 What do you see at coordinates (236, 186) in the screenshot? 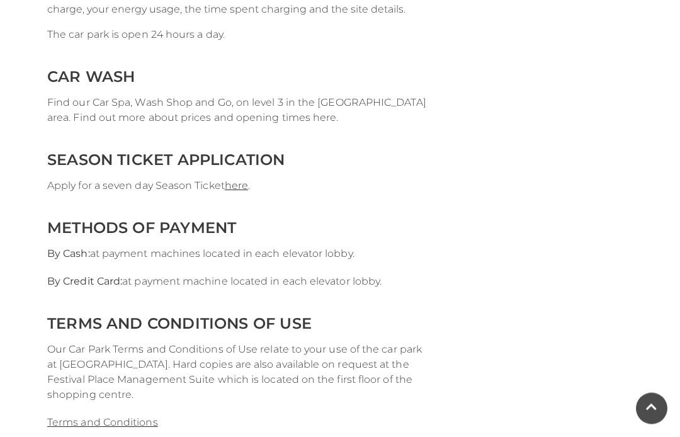
I see `a: here` at bounding box center [236, 186].